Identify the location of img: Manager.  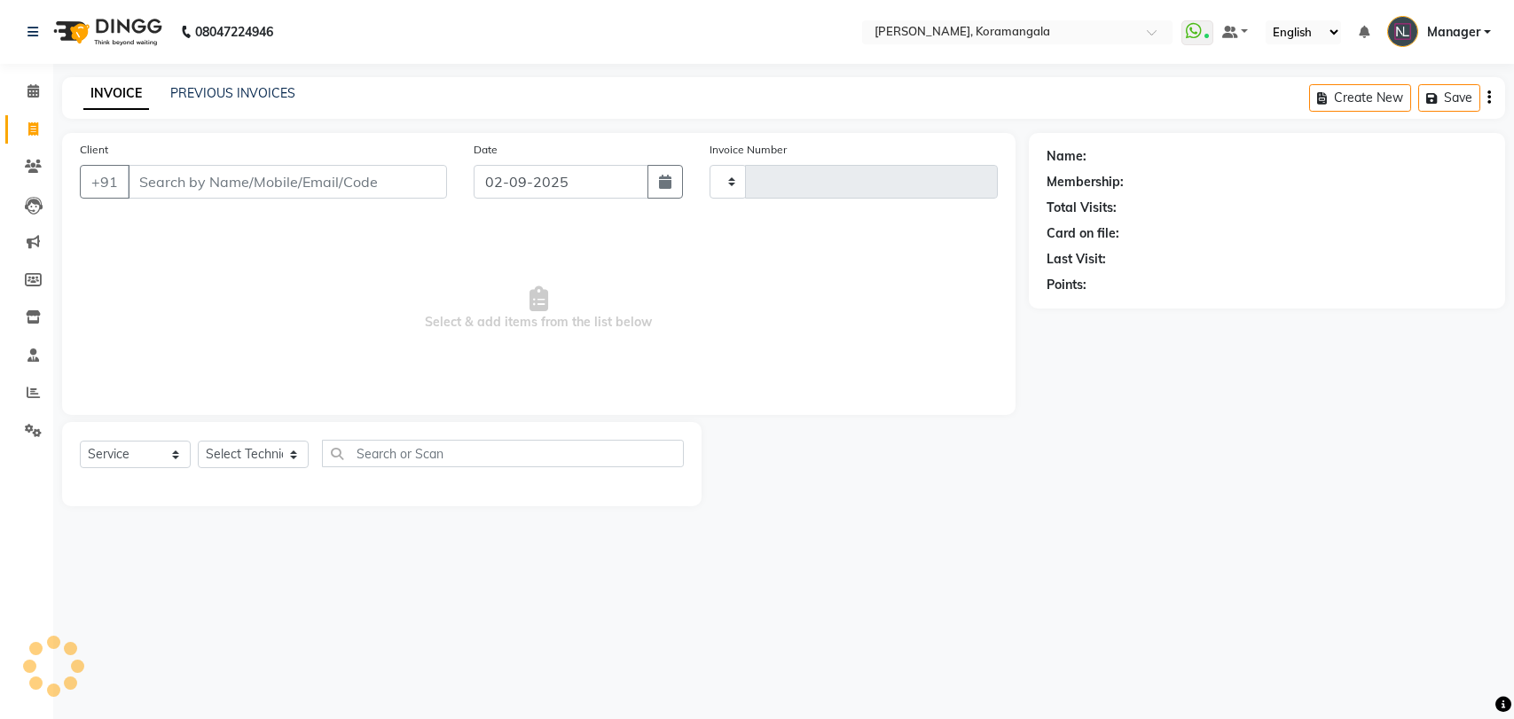
(1402, 31).